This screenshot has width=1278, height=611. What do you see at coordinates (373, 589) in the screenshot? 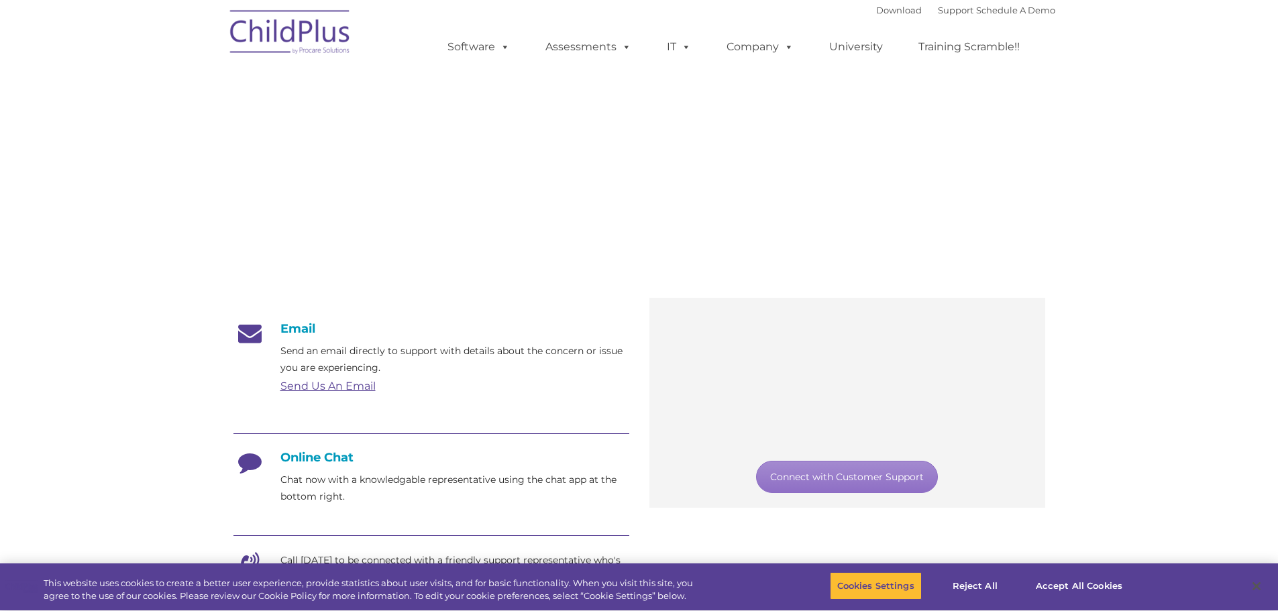
I see `div: This website uses cookies to create a better user experience, provide statistics about user visit...` at bounding box center [373, 589].